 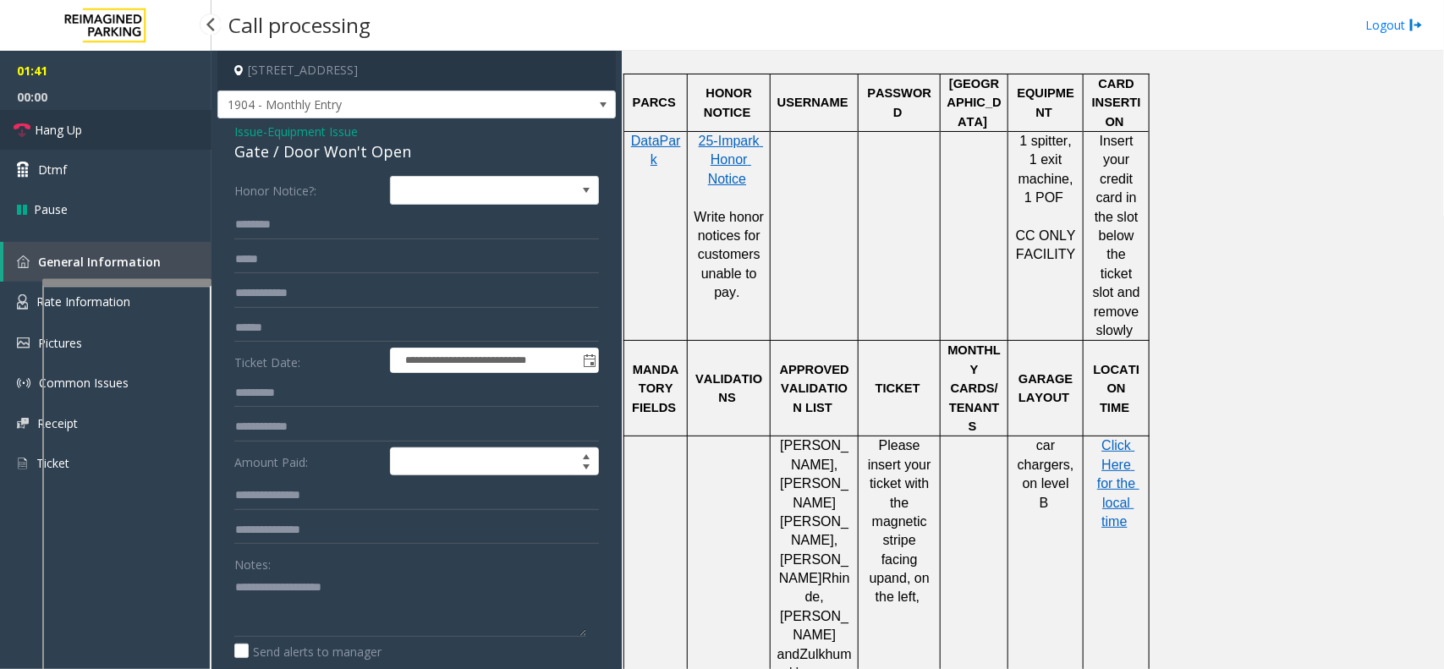 I want to click on a: 25-Impark Honor Notice, so click(x=731, y=160).